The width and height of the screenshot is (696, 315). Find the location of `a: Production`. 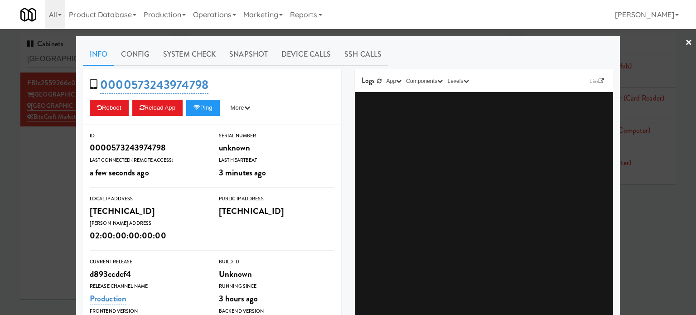

a: Production is located at coordinates (108, 298).